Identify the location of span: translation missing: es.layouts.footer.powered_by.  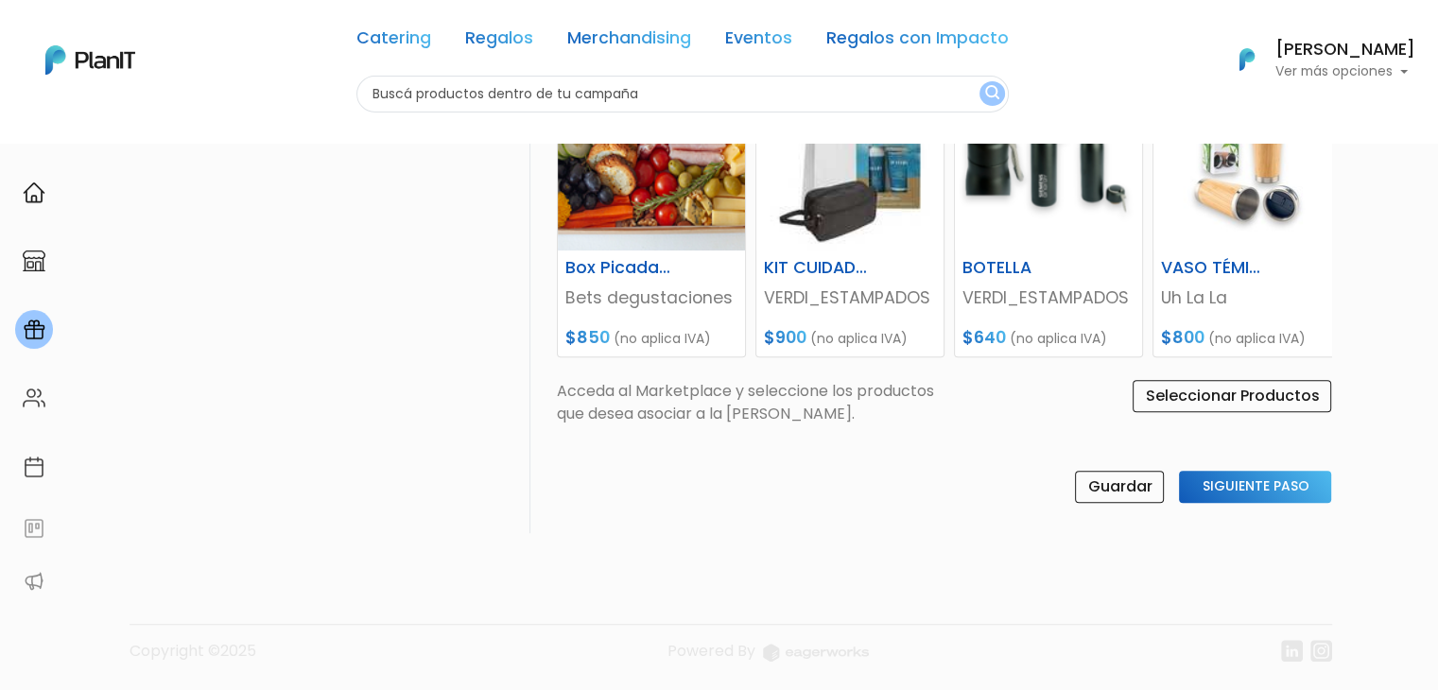
(711, 650).